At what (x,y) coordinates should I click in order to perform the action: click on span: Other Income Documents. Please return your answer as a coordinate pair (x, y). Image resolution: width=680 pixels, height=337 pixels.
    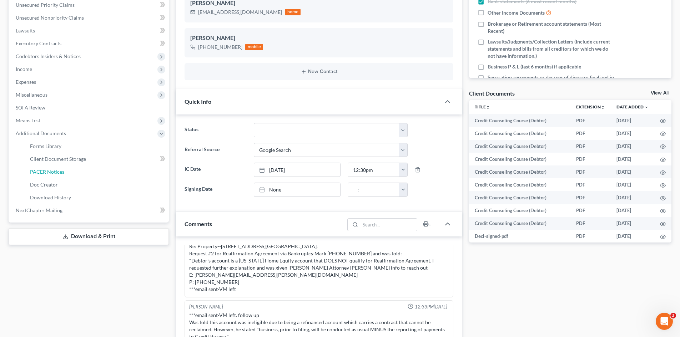
    Looking at the image, I should click on (516, 13).